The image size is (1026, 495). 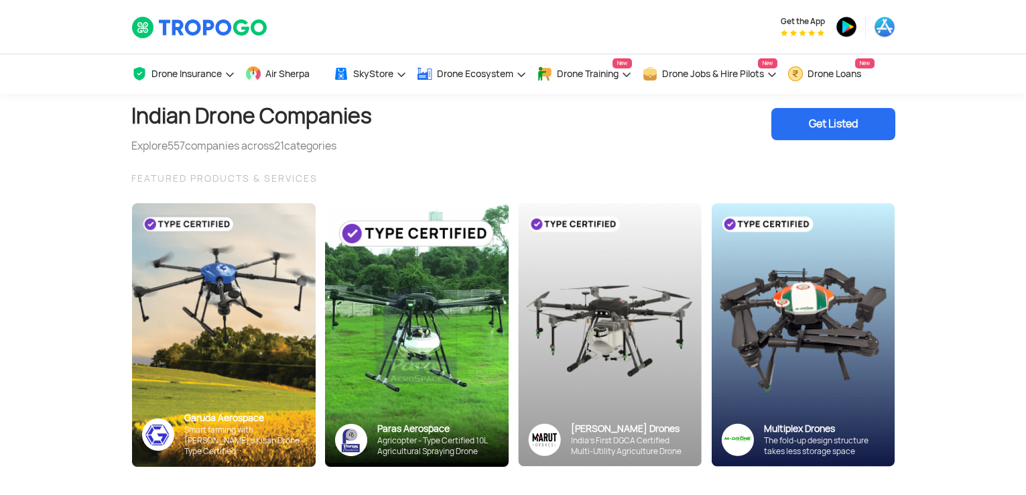 What do you see at coordinates (713, 74) in the screenshot?
I see `span: Drone Jobs & Hire Pilots` at bounding box center [713, 74].